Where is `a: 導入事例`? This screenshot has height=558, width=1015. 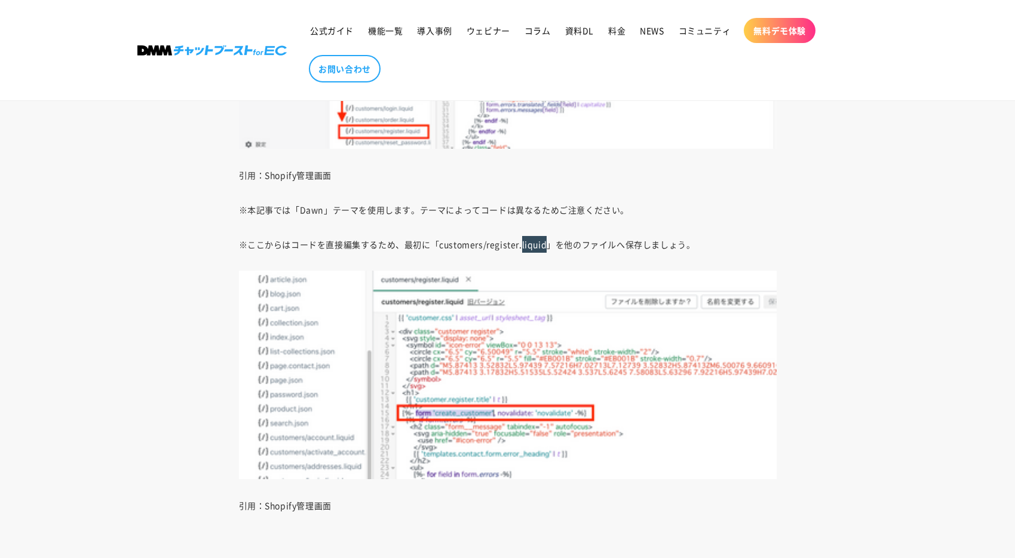 a: 導入事例 is located at coordinates (434, 30).